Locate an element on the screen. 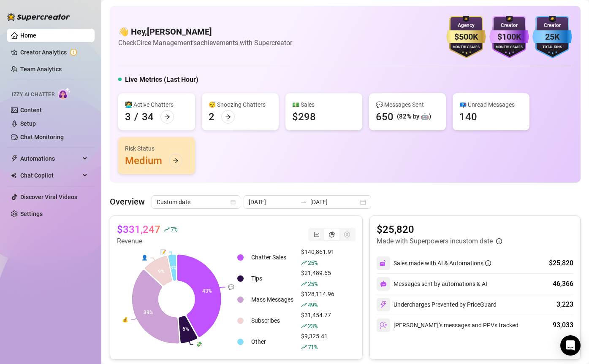  a: Settings is located at coordinates (31, 214).